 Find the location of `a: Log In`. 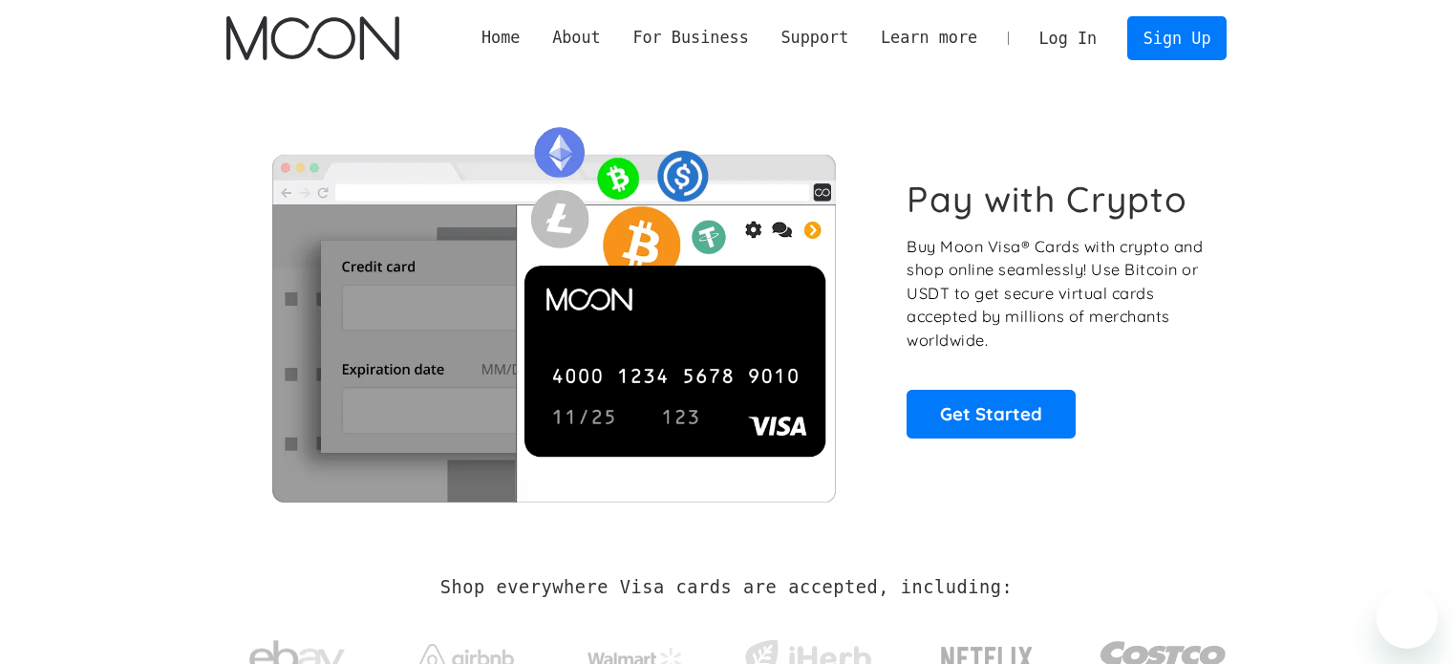

a: Log In is located at coordinates (1068, 38).